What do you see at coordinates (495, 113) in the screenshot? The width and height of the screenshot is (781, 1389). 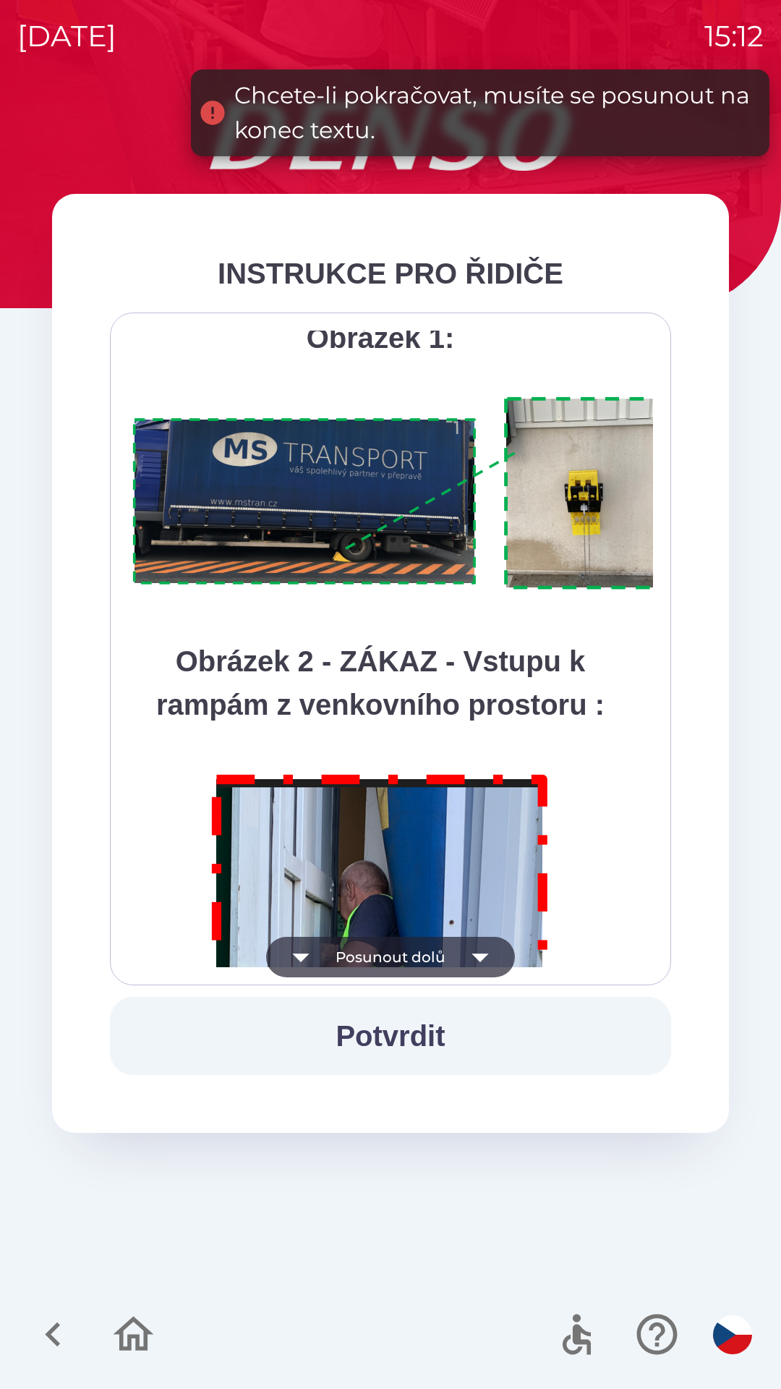 I see `div: Chcete-li pokračovat, musíte se posunout na konec textu.` at bounding box center [495, 113].